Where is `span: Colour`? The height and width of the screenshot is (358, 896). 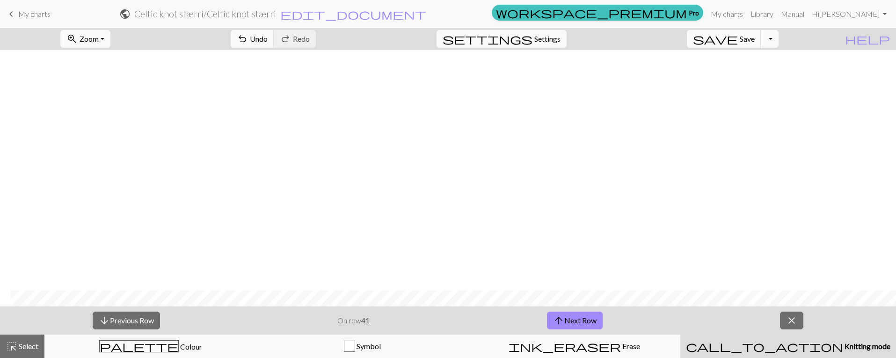
span: Colour is located at coordinates (191, 346).